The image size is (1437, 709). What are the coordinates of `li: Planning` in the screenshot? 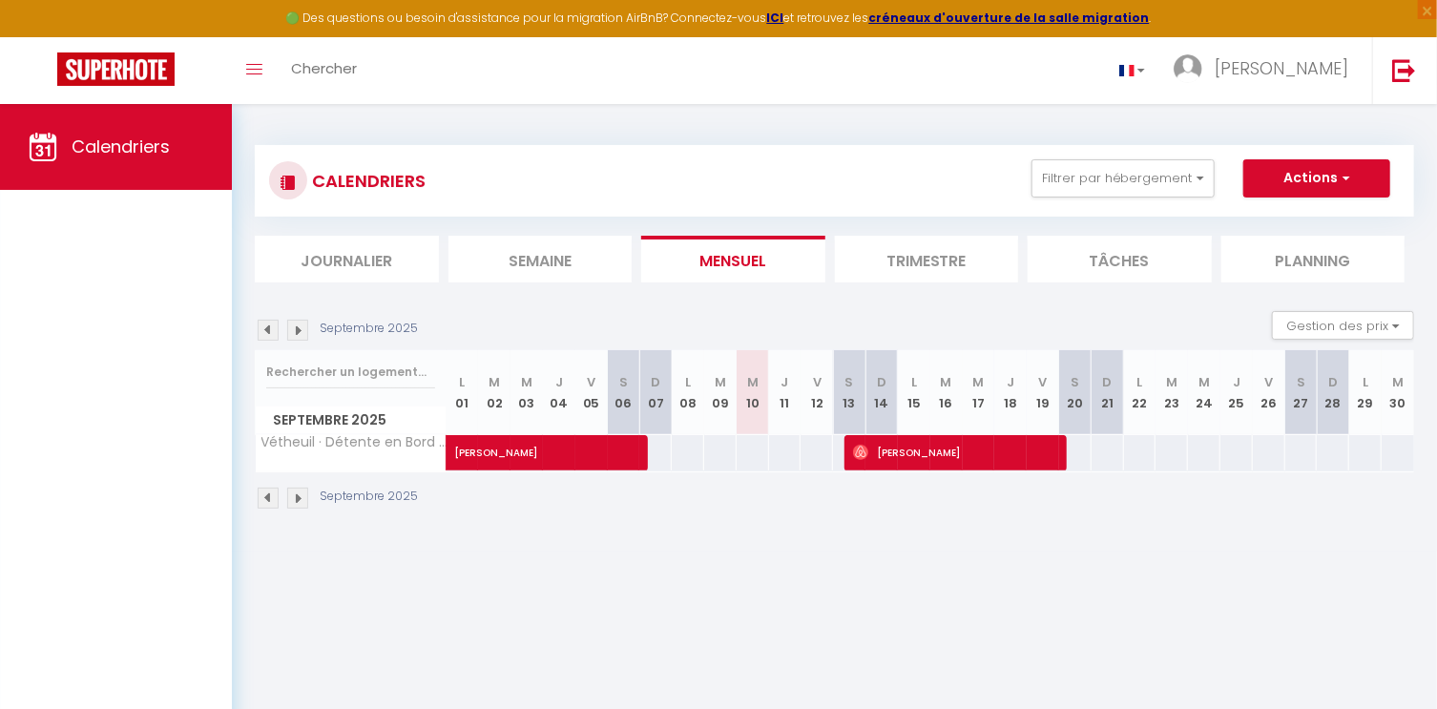 It's located at (1313, 259).